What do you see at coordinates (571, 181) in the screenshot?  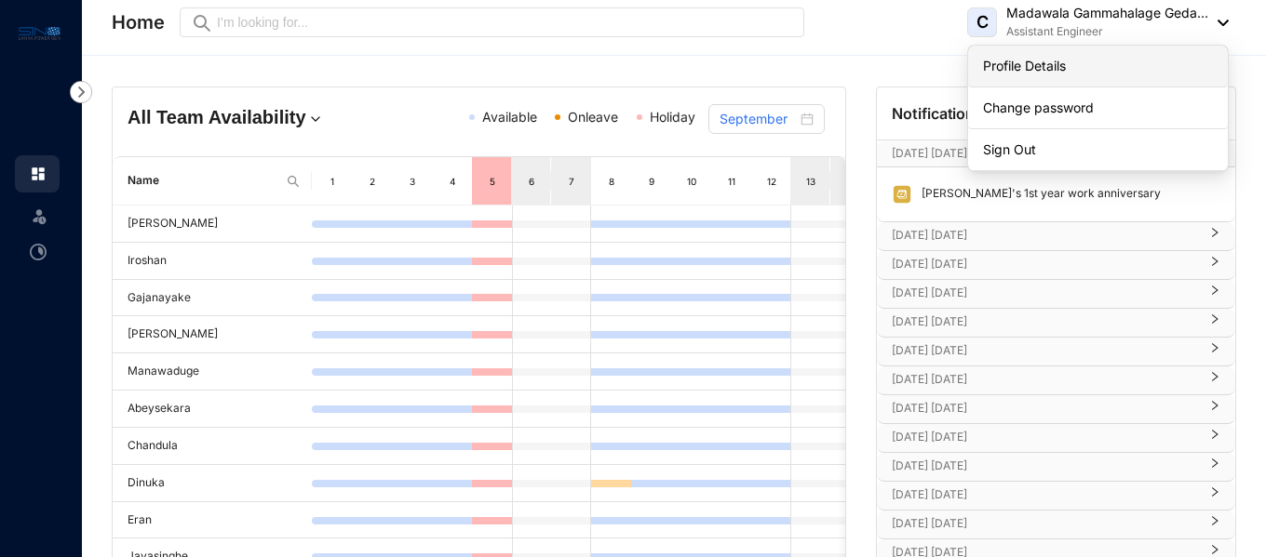 I see `div: 7` at bounding box center [571, 181].